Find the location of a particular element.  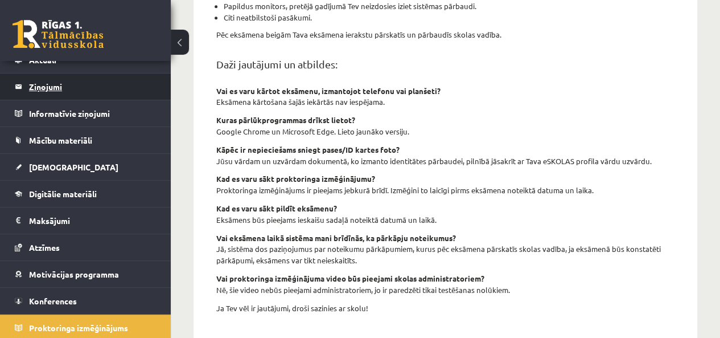

strong: Vai proktoringa izmēģinājuma video būs pieejami skolas administratoriem? is located at coordinates (350, 278).